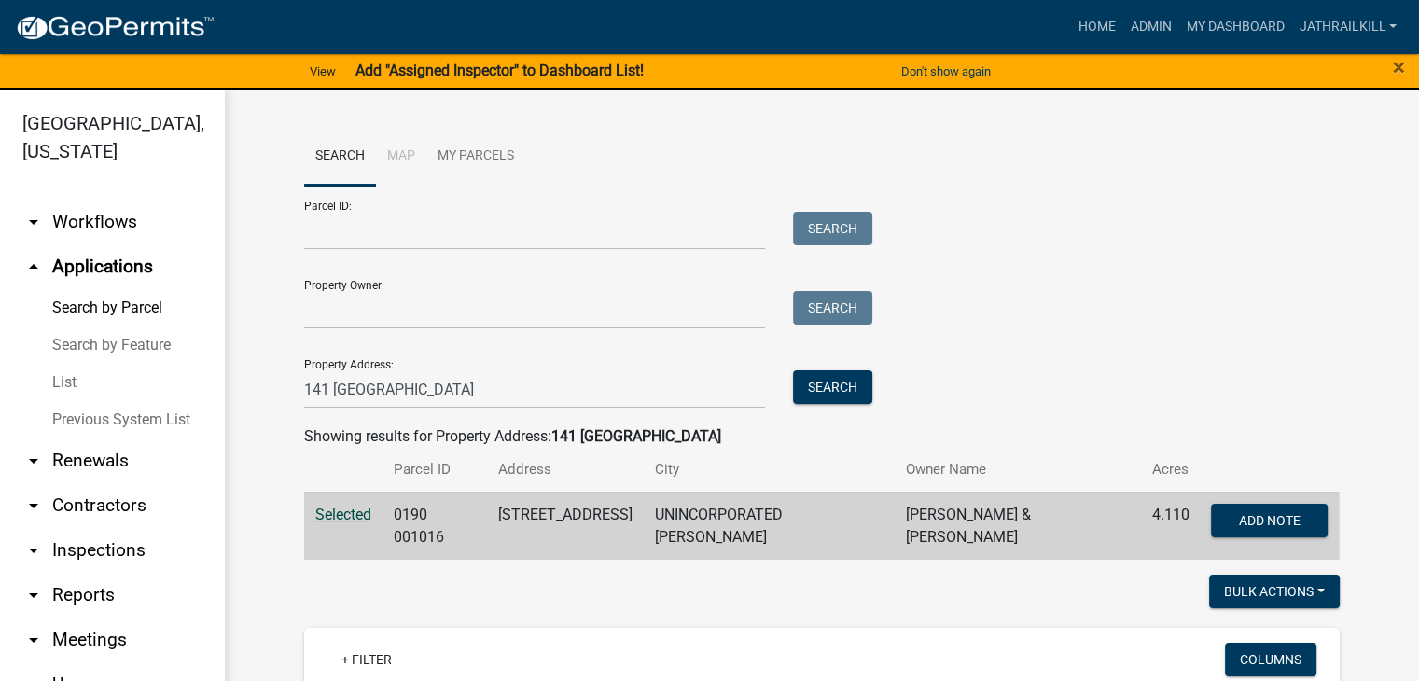 The height and width of the screenshot is (681, 1419). I want to click on th: Acres, so click(1170, 469).